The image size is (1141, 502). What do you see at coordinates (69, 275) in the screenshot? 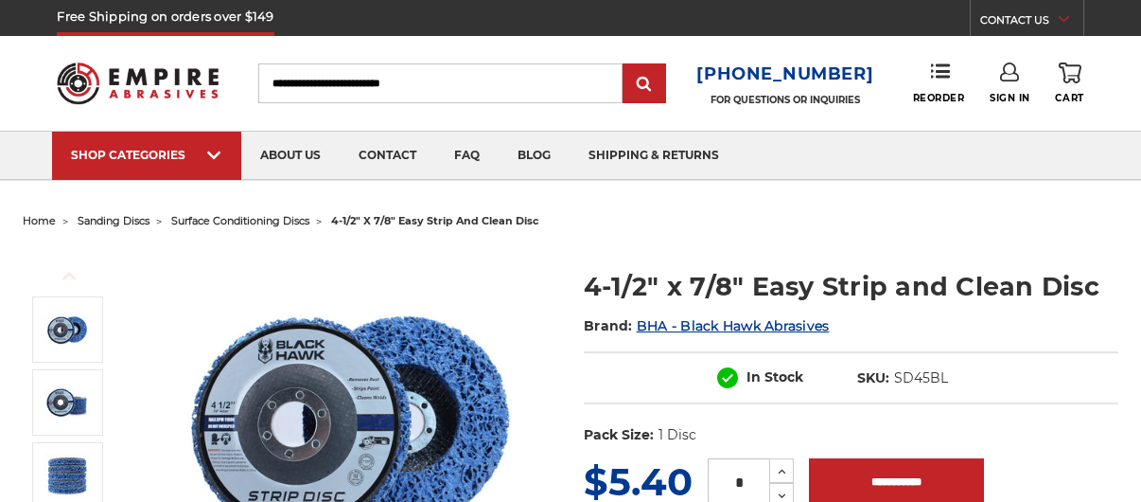
I see `button: Previous` at bounding box center [69, 275].